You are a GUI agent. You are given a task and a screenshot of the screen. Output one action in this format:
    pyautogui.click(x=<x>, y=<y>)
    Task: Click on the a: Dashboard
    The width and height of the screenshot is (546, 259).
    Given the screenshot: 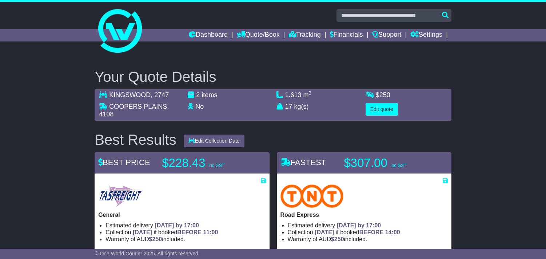 What is the action you would take?
    pyautogui.click(x=208, y=35)
    